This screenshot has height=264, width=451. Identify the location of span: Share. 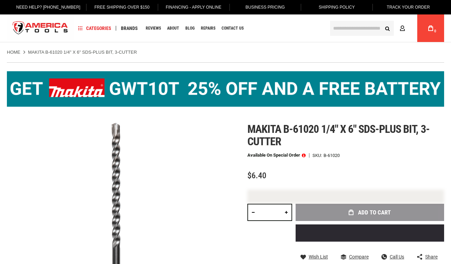
(432, 257).